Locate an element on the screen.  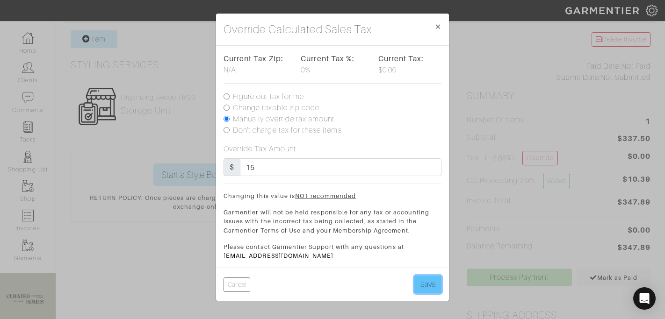
p: Please contact Garmentier Support with any questions at is located at coordinates (332, 252).